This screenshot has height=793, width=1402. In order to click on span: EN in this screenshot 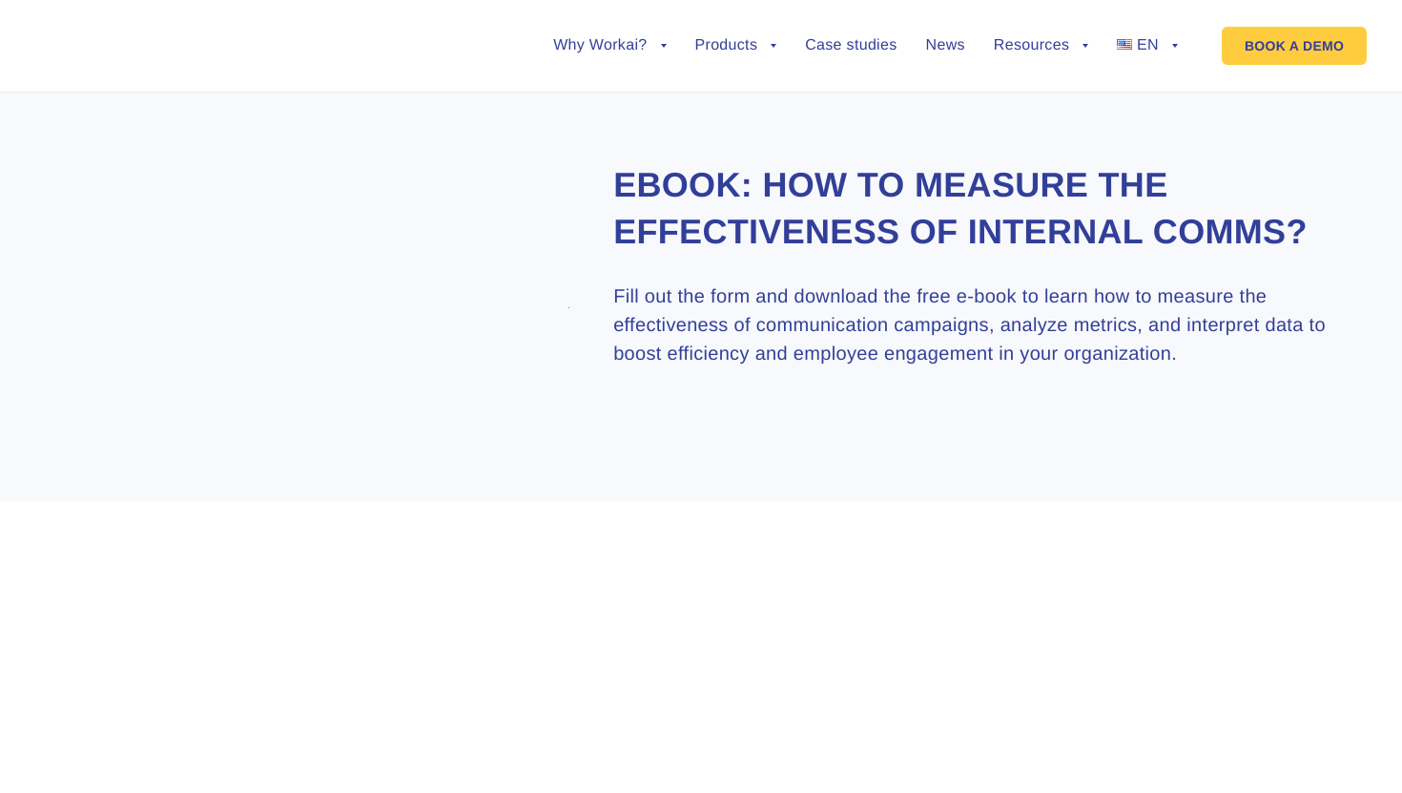, I will do `click(1147, 45)`.